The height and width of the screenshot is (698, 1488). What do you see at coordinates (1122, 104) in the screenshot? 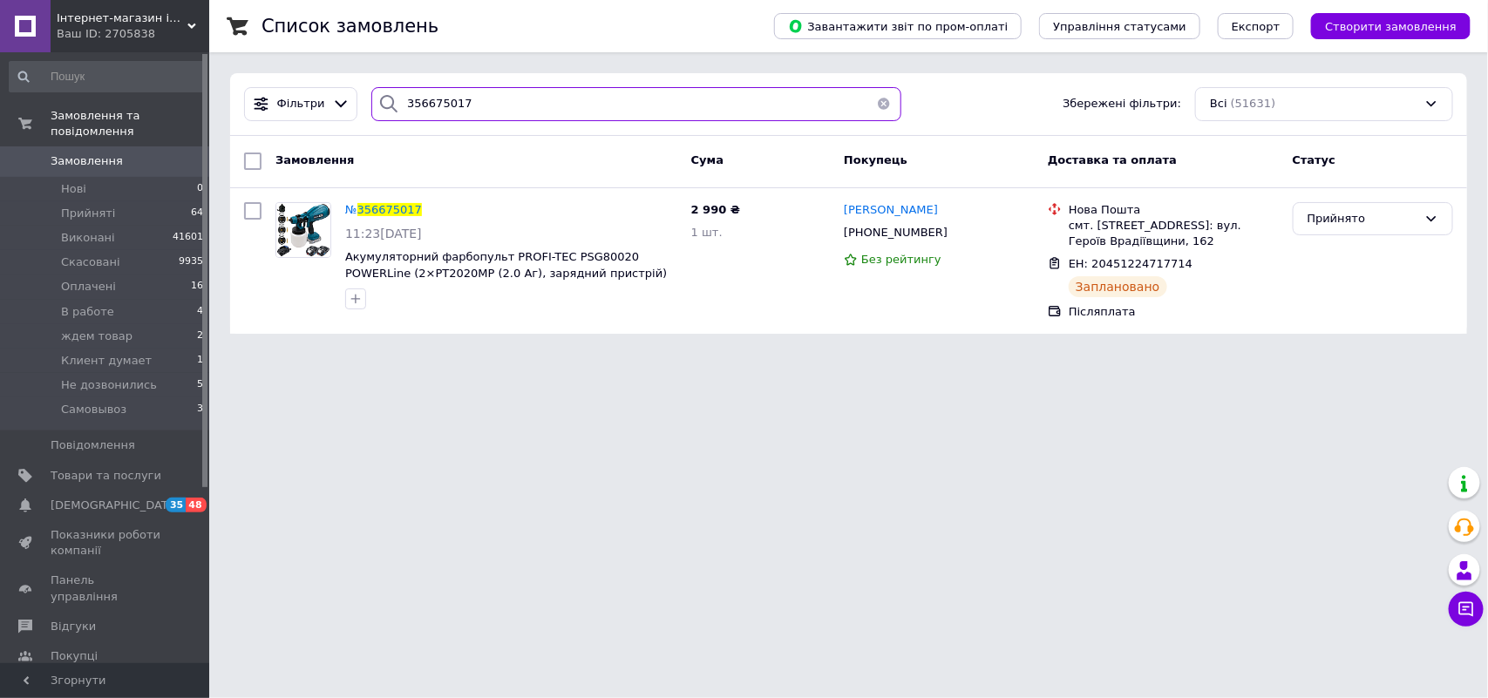
I see `span: Збережені фільтри:` at bounding box center [1122, 104].